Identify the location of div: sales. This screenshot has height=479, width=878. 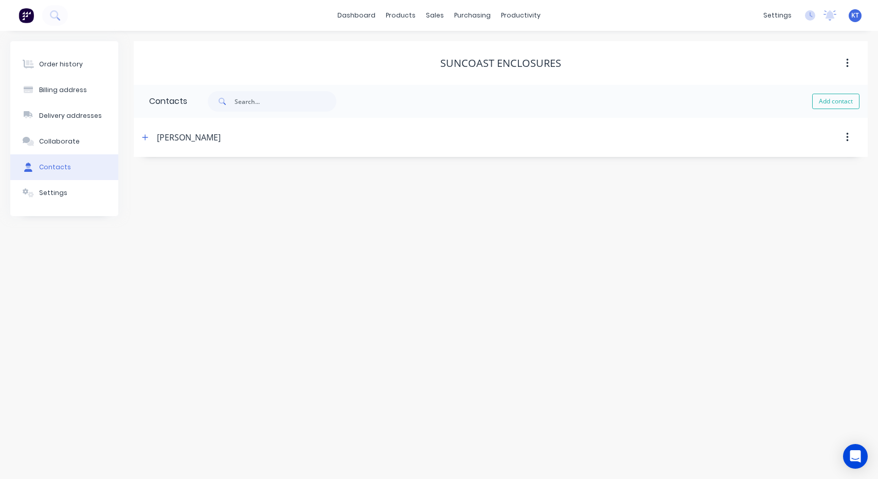
(435, 15).